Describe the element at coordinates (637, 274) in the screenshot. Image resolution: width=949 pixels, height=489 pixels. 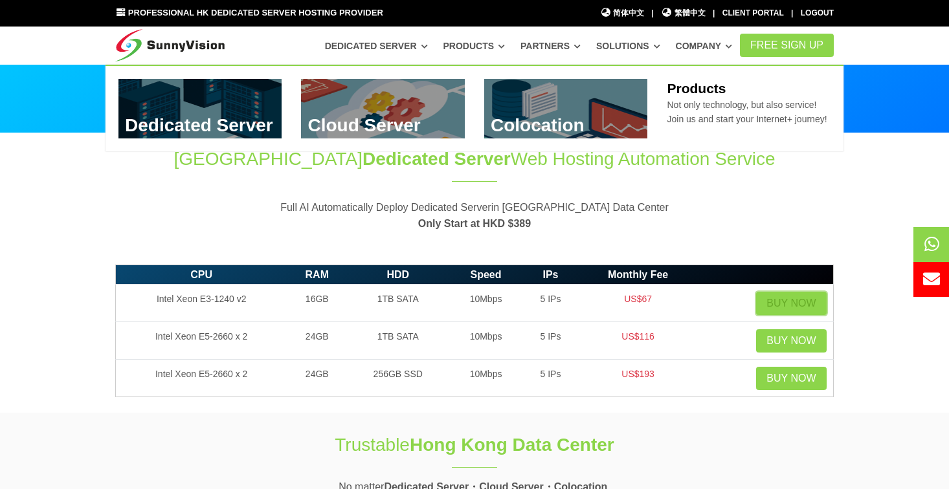
I see `th: Monthly Fee` at that location.